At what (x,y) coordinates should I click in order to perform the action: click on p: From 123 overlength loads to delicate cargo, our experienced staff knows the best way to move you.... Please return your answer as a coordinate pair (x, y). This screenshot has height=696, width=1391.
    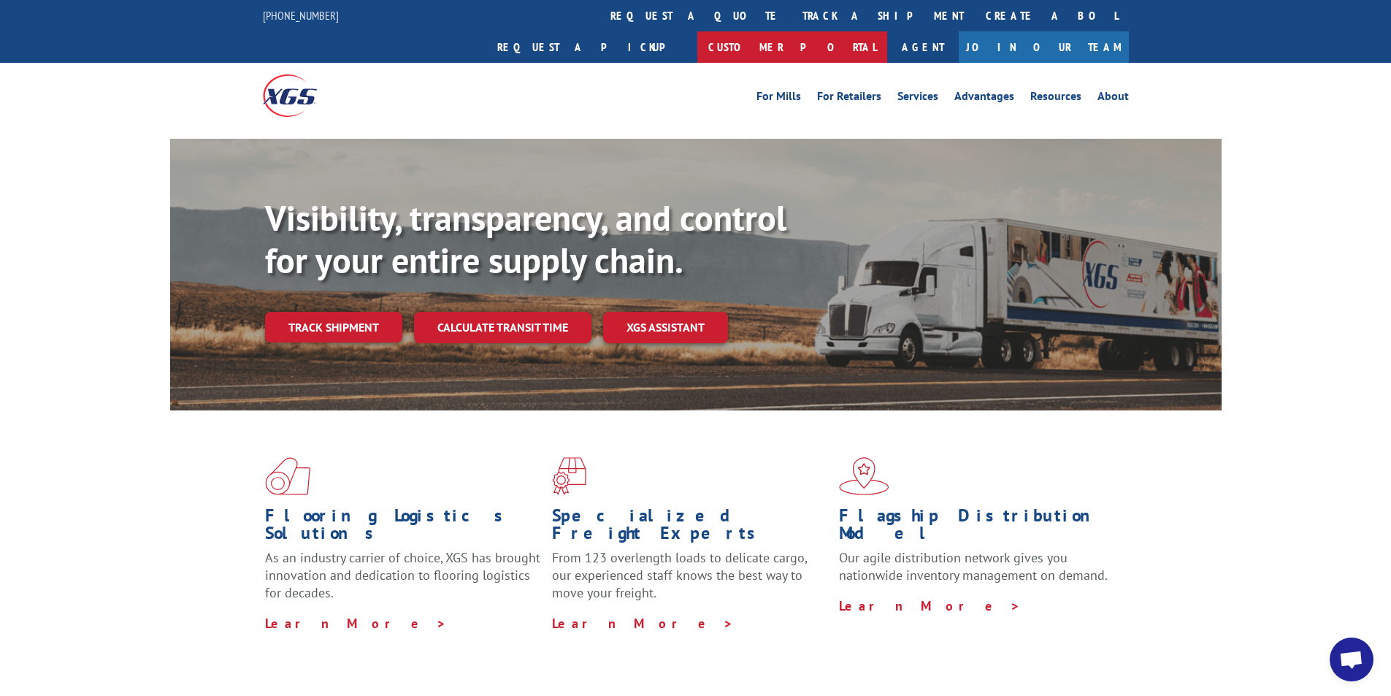
    Looking at the image, I should click on (690, 581).